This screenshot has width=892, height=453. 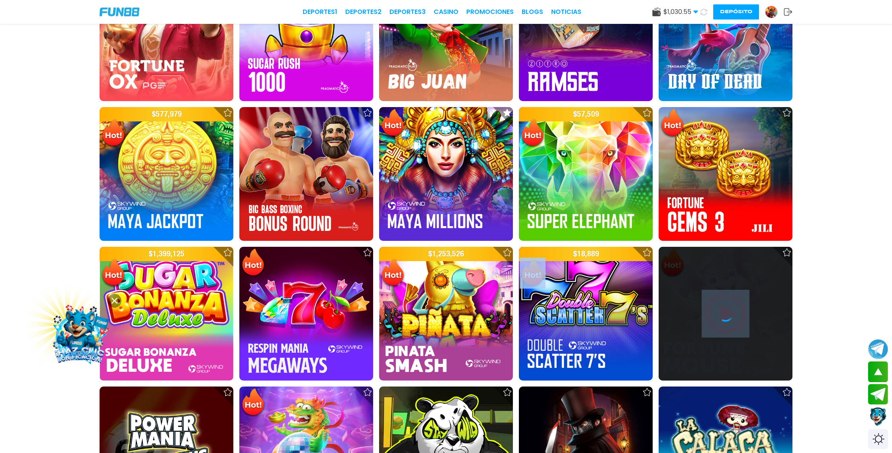 I want to click on a: Avatar, so click(x=774, y=12).